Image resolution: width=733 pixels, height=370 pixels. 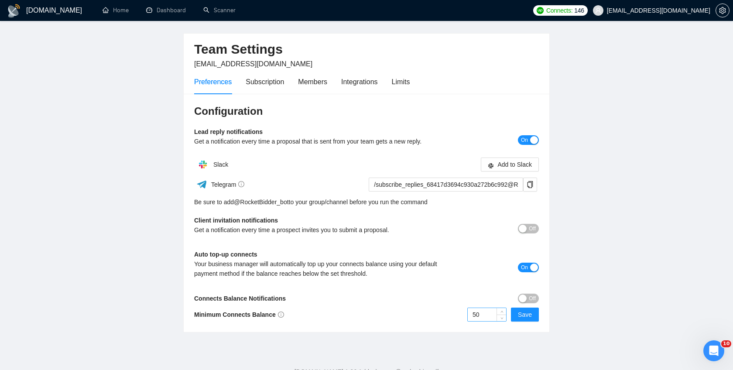 What do you see at coordinates (221, 164) in the screenshot?
I see `span: Slack` at bounding box center [221, 164].